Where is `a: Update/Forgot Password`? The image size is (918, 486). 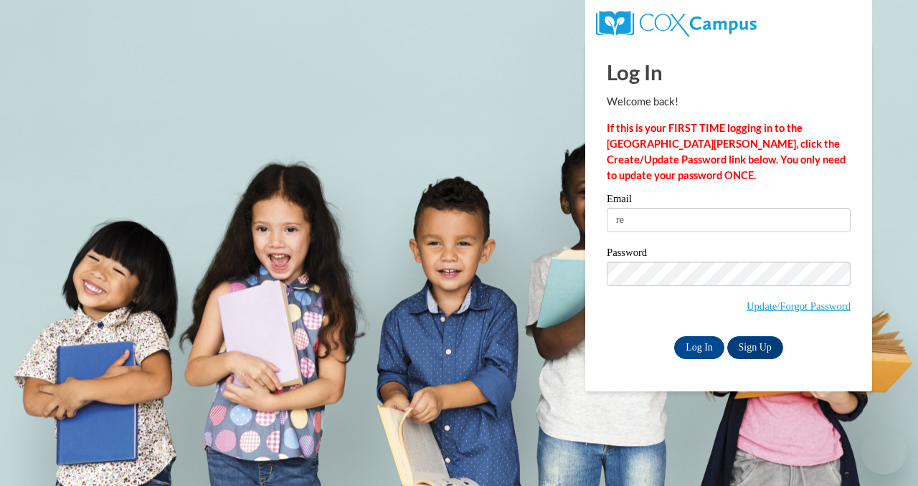
a: Update/Forgot Password is located at coordinates (798, 306).